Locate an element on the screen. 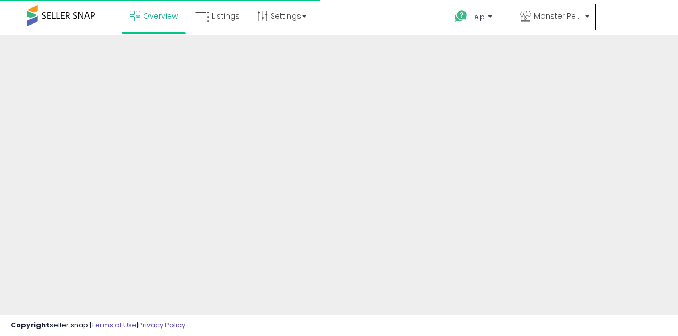 This screenshot has height=336, width=678. span: Overview is located at coordinates (160, 16).